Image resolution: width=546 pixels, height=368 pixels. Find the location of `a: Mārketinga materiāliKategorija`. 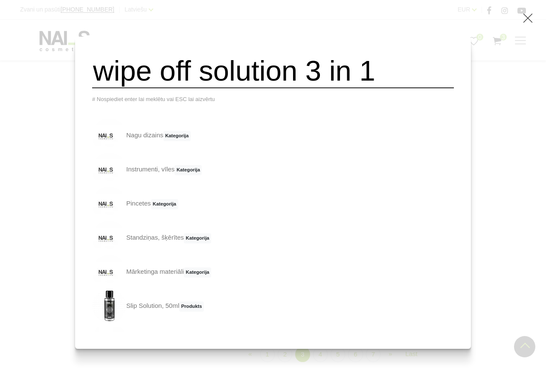

a: Mārketinga materiāliKategorija is located at coordinates (151, 272).